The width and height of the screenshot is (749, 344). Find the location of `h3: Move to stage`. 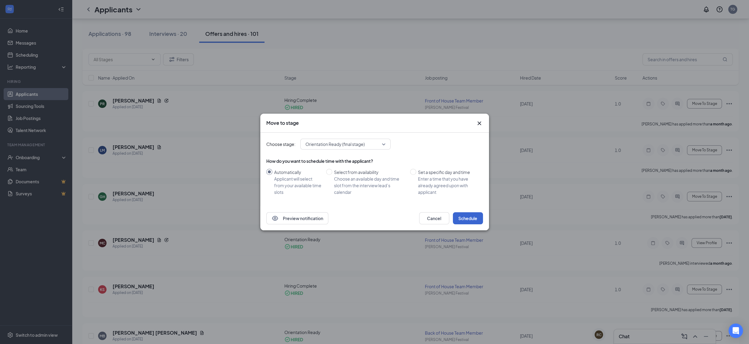

h3: Move to stage is located at coordinates (283, 123).